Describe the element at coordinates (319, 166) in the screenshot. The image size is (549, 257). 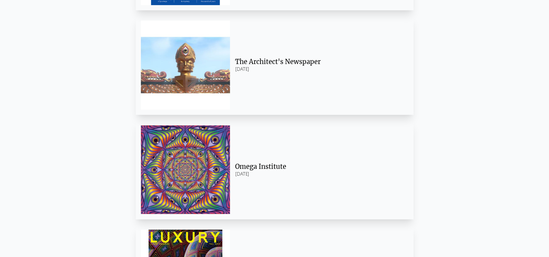
I see `div: Omega Institute` at that location.